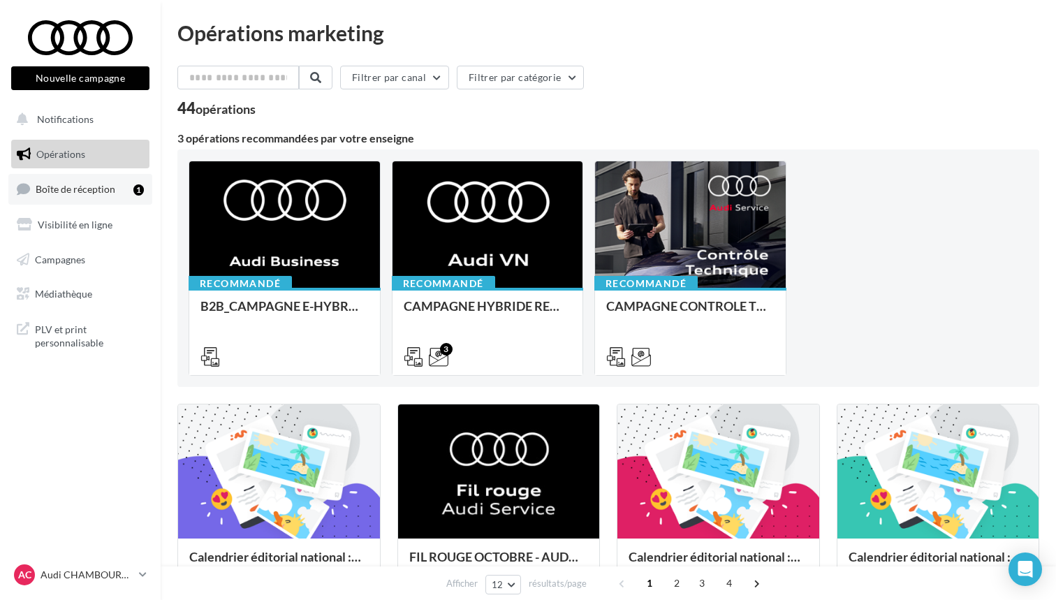 Image resolution: width=1056 pixels, height=600 pixels. Describe the element at coordinates (89, 335) in the screenshot. I see `span: PLV et print personnalisable` at that location.